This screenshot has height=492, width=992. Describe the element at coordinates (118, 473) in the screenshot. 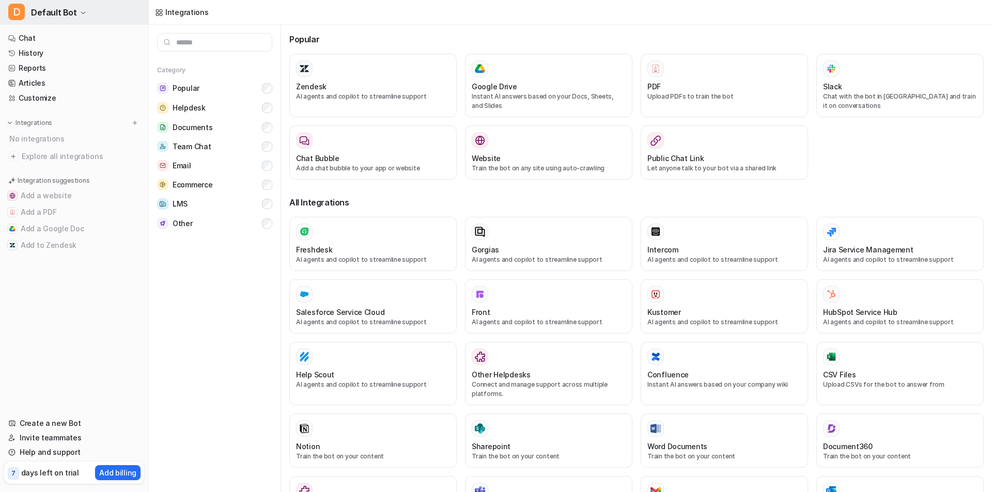

I see `button: Add billing` at that location.